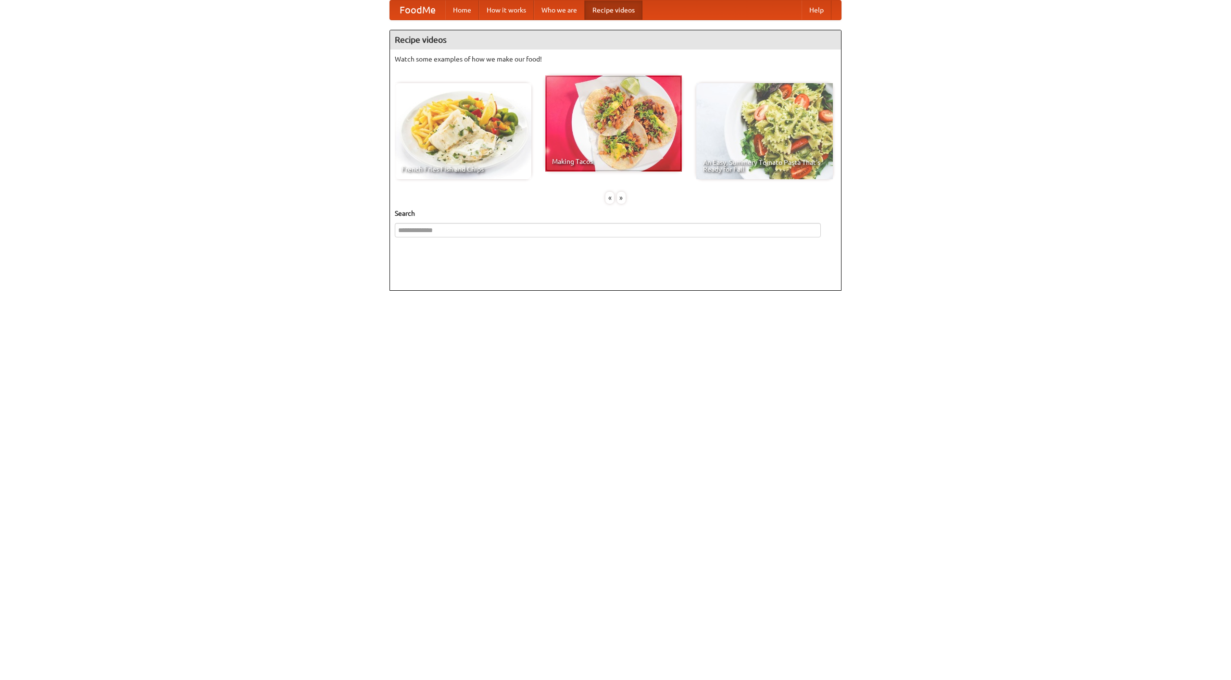 This screenshot has width=1231, height=680. What do you see at coordinates (417, 10) in the screenshot?
I see `a: FoodMe` at bounding box center [417, 10].